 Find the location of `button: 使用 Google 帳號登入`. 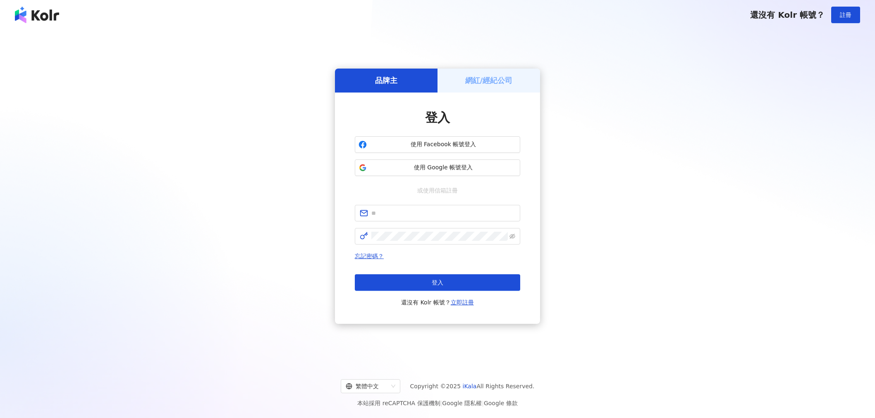

button: 使用 Google 帳號登入 is located at coordinates (437, 168).